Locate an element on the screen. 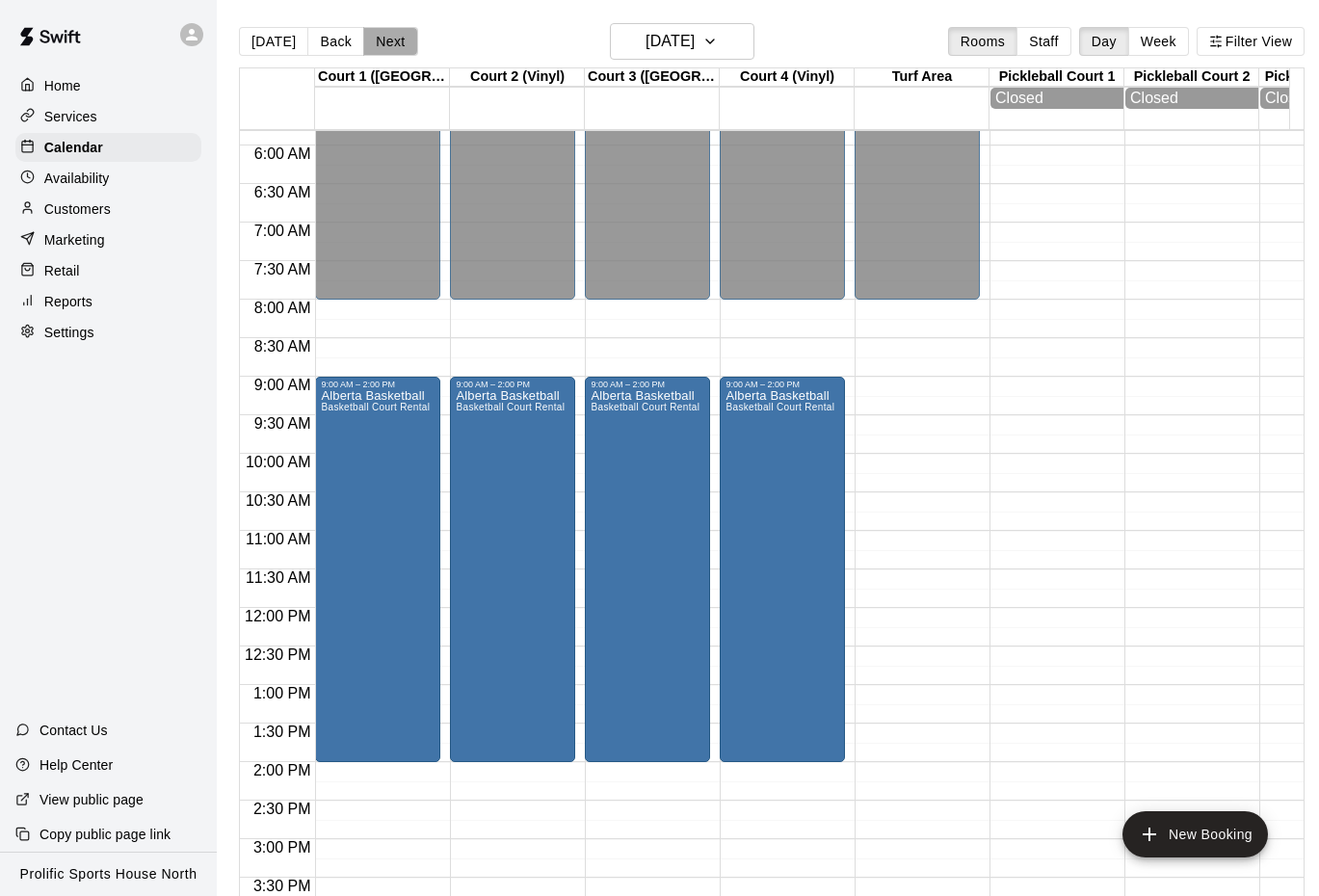  div: Pickleball Court 2 is located at coordinates (1191, 77).